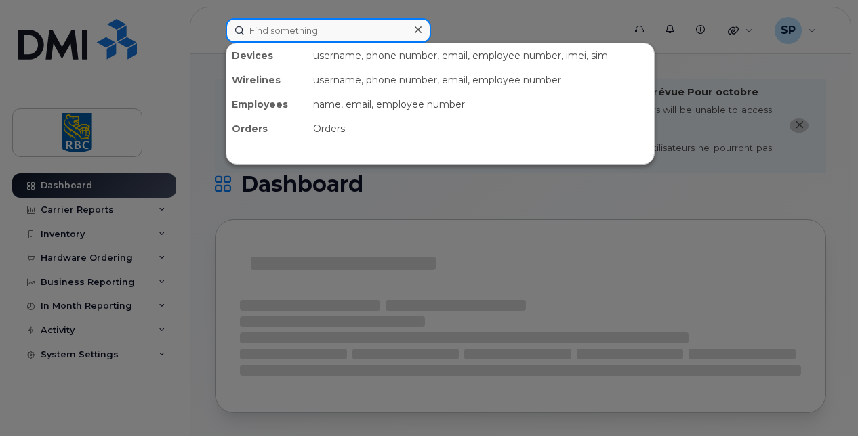 Image resolution: width=858 pixels, height=436 pixels. What do you see at coordinates (480, 104) in the screenshot?
I see `div: name, email, employee number` at bounding box center [480, 104].